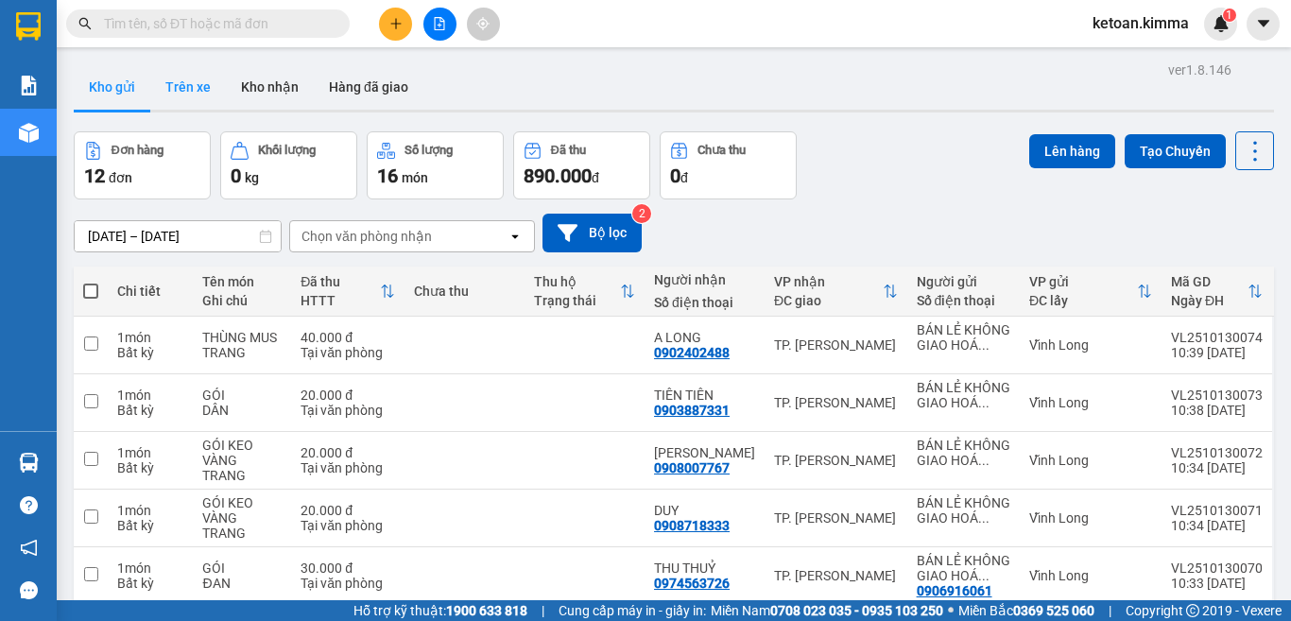  I want to click on span: message, so click(28, 590).